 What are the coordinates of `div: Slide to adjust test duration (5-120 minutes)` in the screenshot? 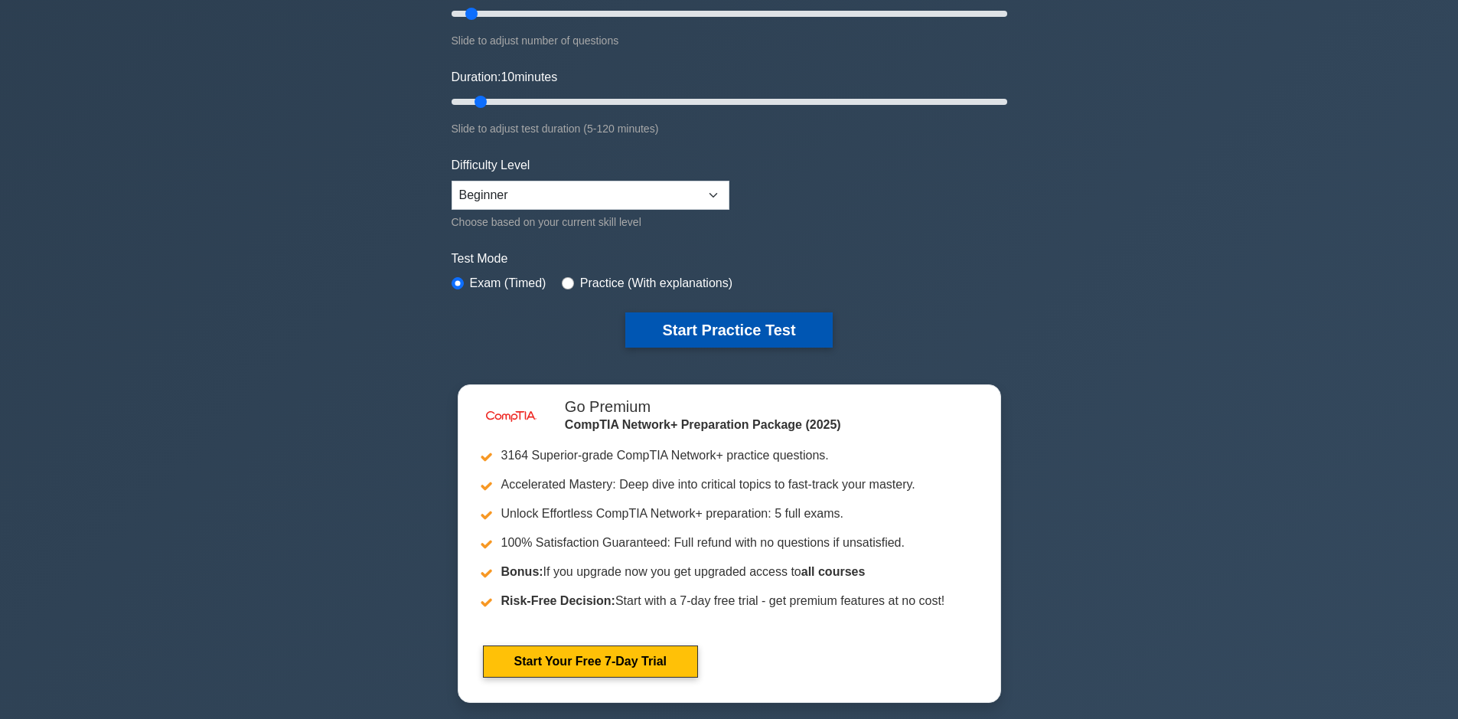 It's located at (729, 129).